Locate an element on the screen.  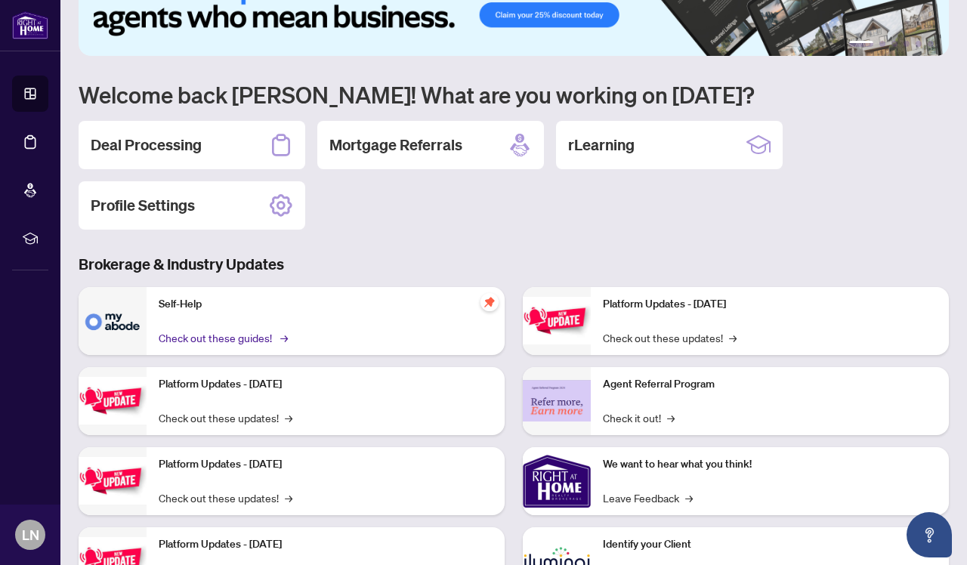
img: Self-Help is located at coordinates (113, 321).